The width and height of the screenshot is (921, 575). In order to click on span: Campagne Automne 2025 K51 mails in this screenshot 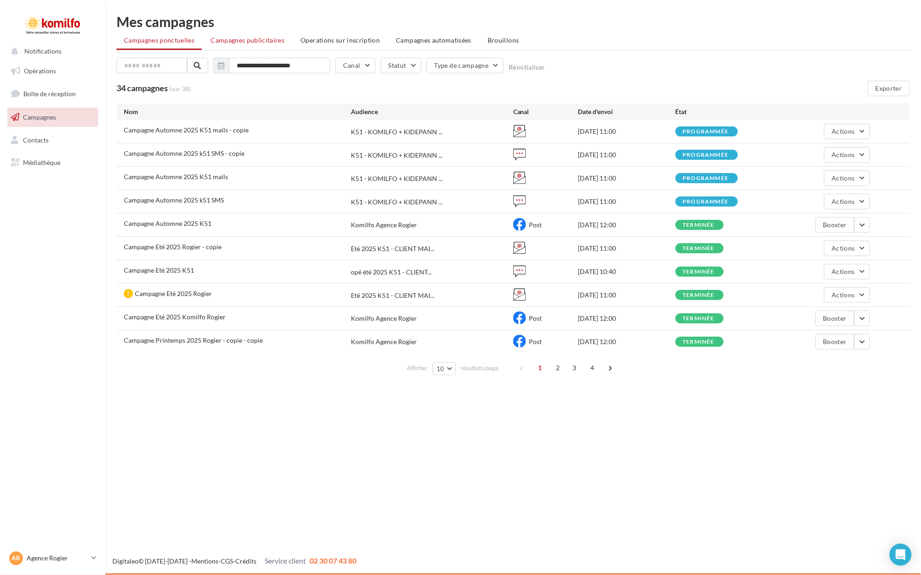, I will do `click(176, 177)`.